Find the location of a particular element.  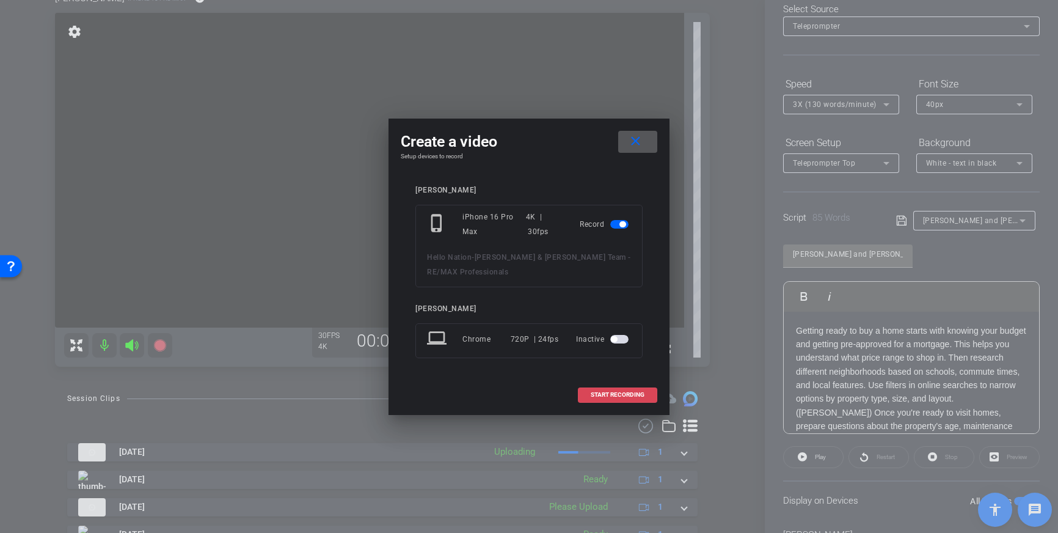

span: START RECORDING is located at coordinates (618, 395).